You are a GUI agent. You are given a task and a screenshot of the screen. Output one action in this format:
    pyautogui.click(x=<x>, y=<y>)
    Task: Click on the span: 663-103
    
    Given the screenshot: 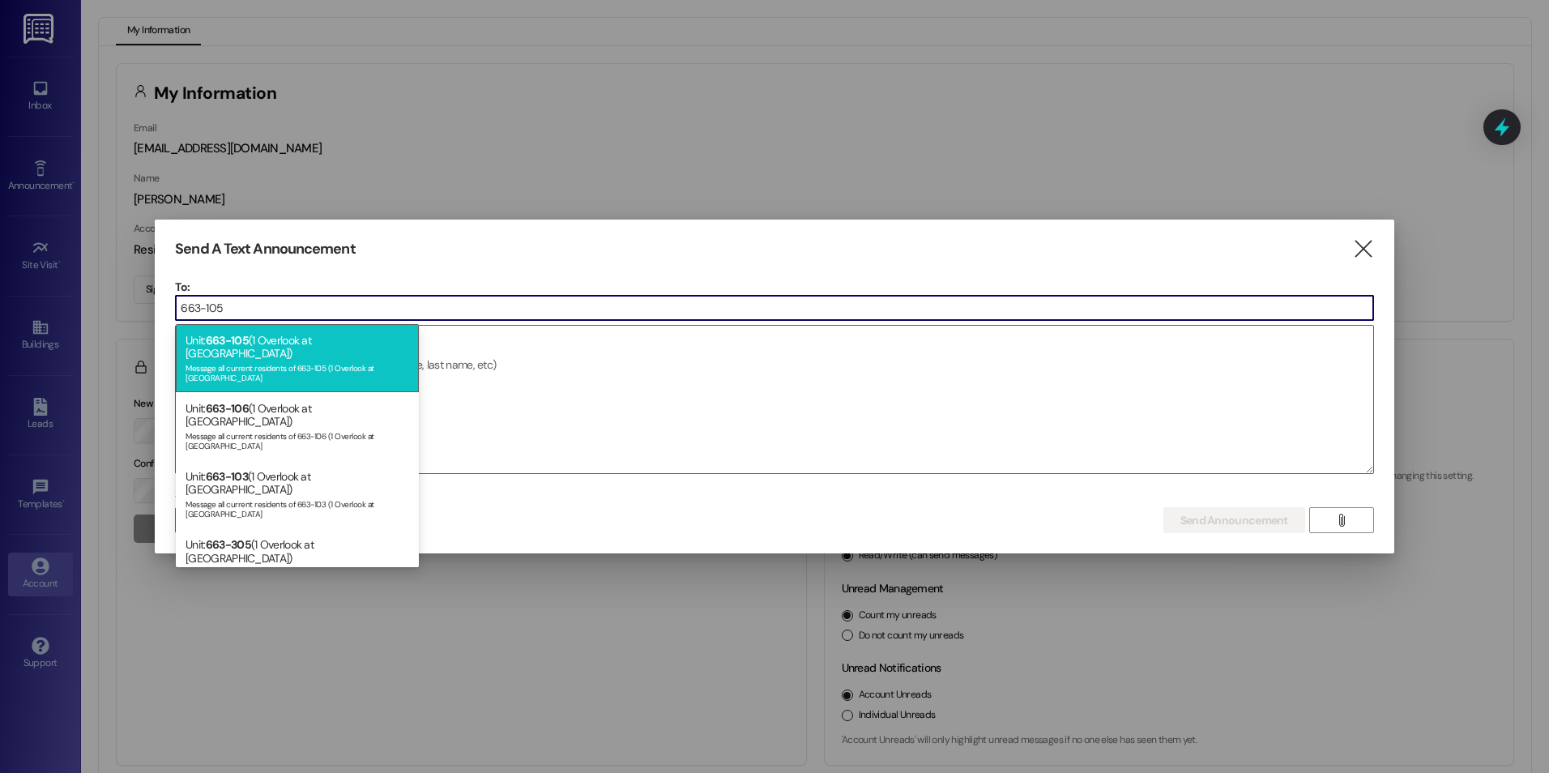 What is the action you would take?
    pyautogui.click(x=227, y=476)
    